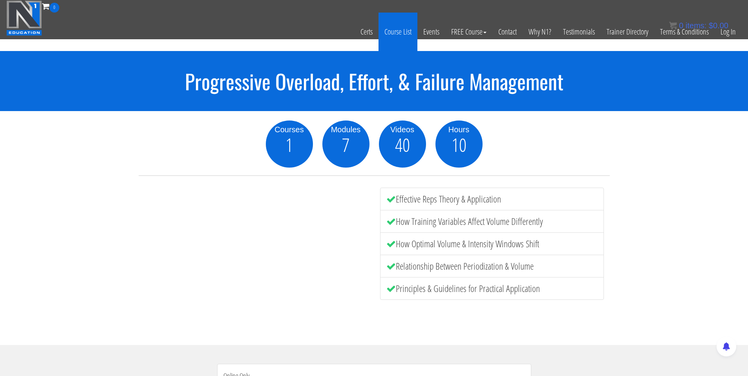  What do you see at coordinates (628, 32) in the screenshot?
I see `a: Trainer Directory` at bounding box center [628, 32].